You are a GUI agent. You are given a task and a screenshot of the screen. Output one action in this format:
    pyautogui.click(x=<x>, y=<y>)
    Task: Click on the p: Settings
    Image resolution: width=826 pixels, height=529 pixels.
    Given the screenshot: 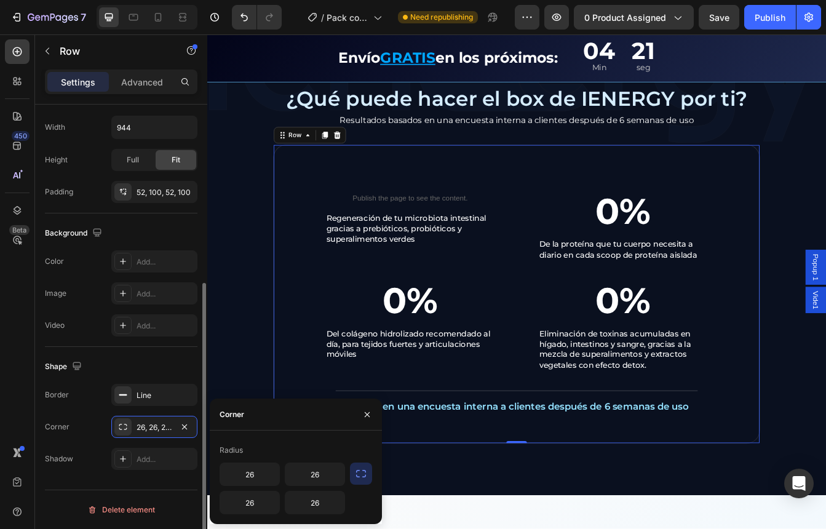 What is the action you would take?
    pyautogui.click(x=78, y=82)
    